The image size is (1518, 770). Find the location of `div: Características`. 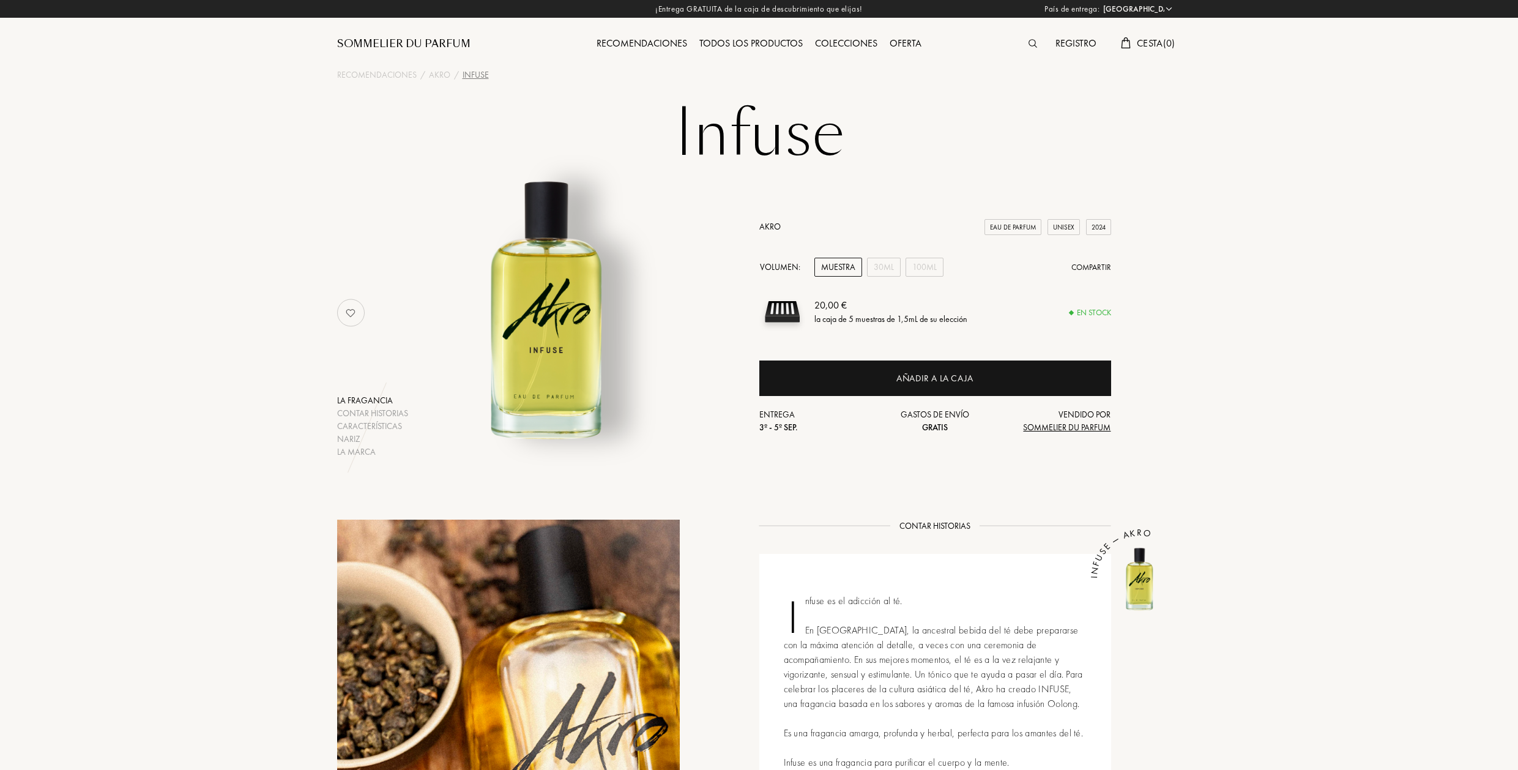

div: Características is located at coordinates (373, 426).